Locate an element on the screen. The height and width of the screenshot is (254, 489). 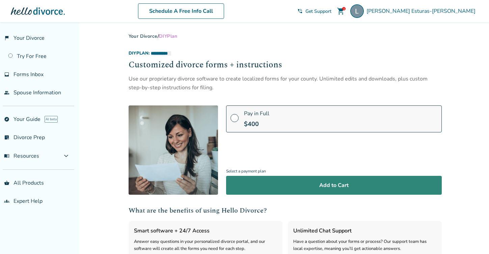
span: $ 400 is located at coordinates (251, 124).